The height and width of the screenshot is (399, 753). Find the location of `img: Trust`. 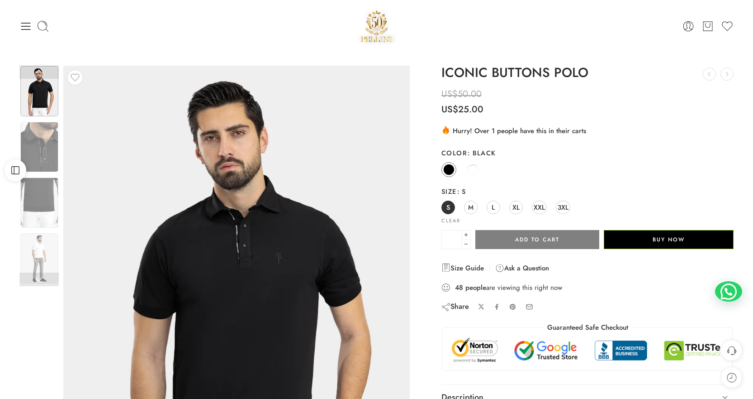

img: Trust is located at coordinates (588, 350).